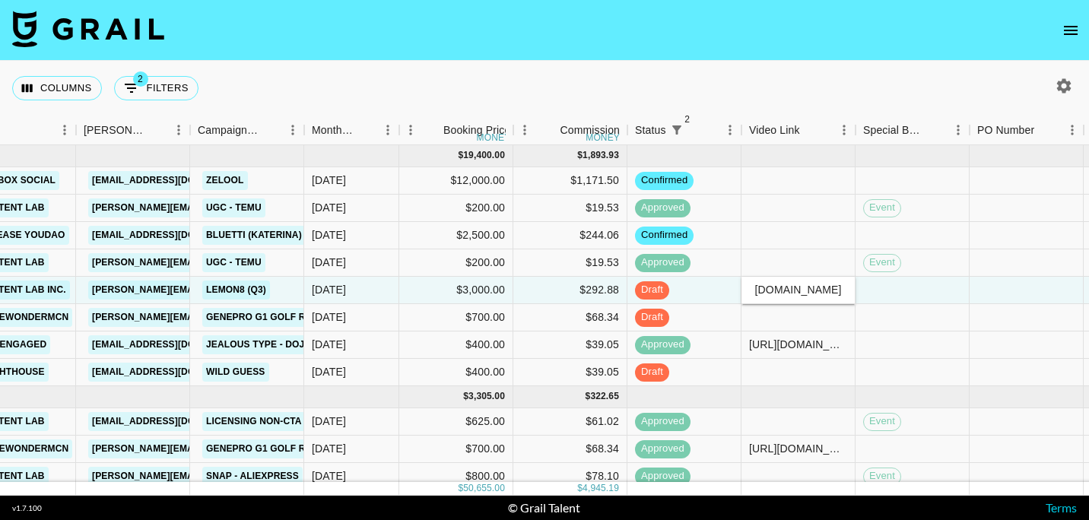  I want to click on img: Grail Talent, so click(88, 29).